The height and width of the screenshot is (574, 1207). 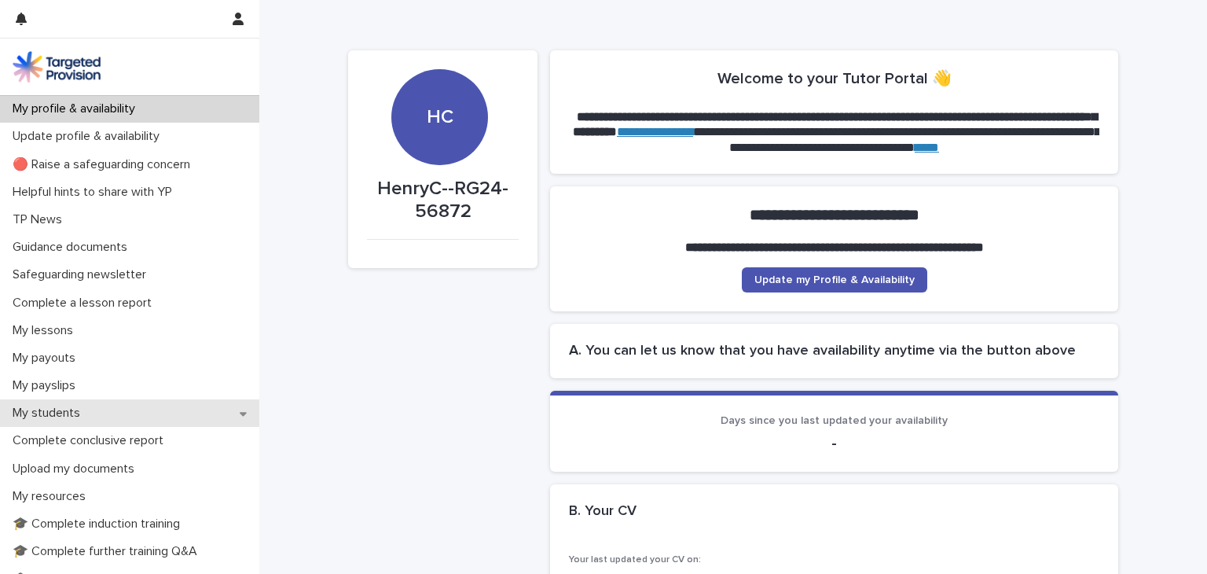 I want to click on p: My profile & availability, so click(x=77, y=108).